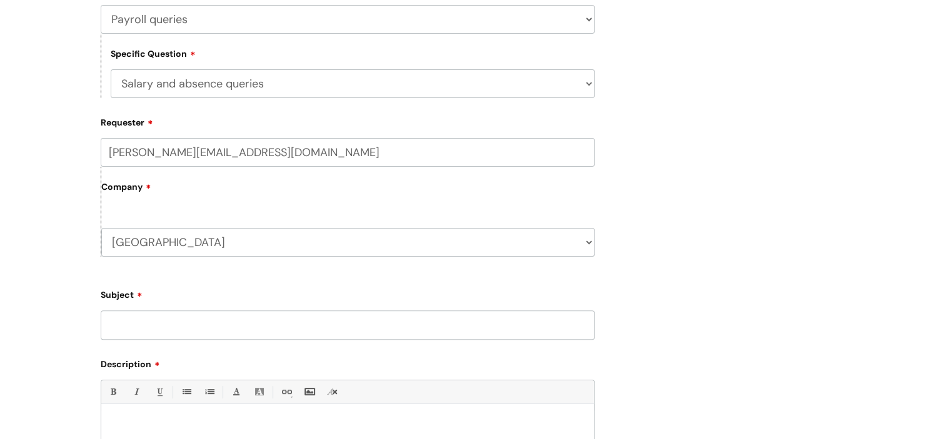  Describe the element at coordinates (348, 293) in the screenshot. I see `label: Subject` at that location.